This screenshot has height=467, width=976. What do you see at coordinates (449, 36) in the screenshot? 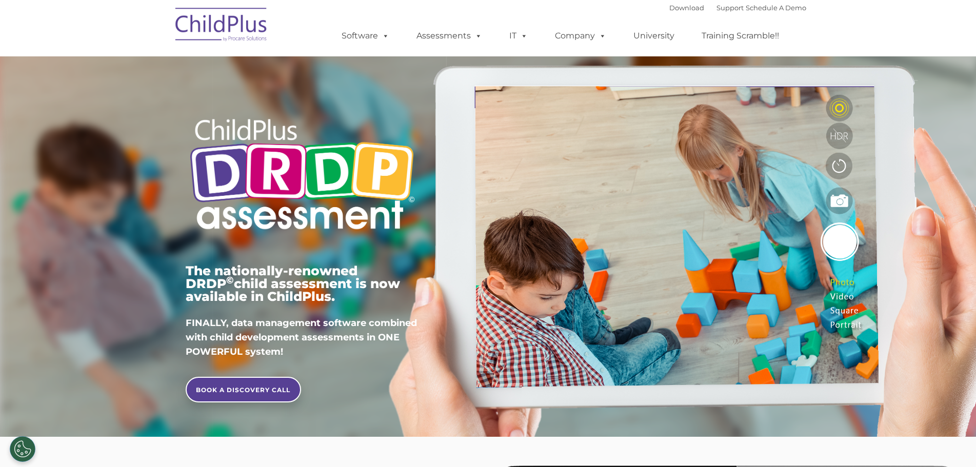
I see `a: Assessments` at bounding box center [449, 36].